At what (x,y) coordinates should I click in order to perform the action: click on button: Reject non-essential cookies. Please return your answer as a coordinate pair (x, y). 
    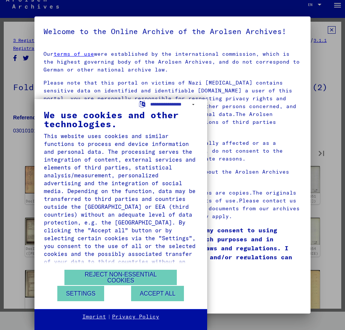
    Looking at the image, I should click on (121, 277).